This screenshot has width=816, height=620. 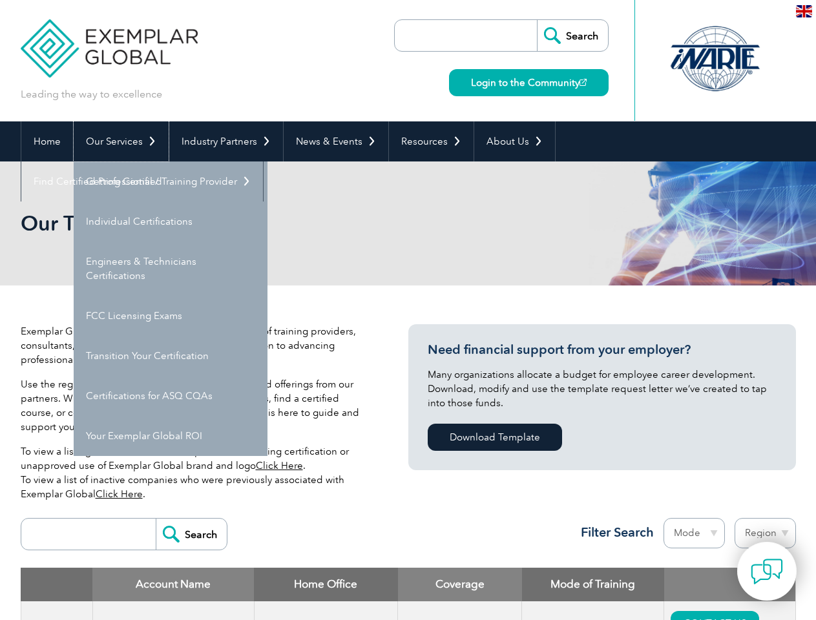 What do you see at coordinates (195, 473) in the screenshot?
I see `p: To view a listing of false claims of Exemplar Global training certification or unapproved use of ...` at bounding box center [195, 473].